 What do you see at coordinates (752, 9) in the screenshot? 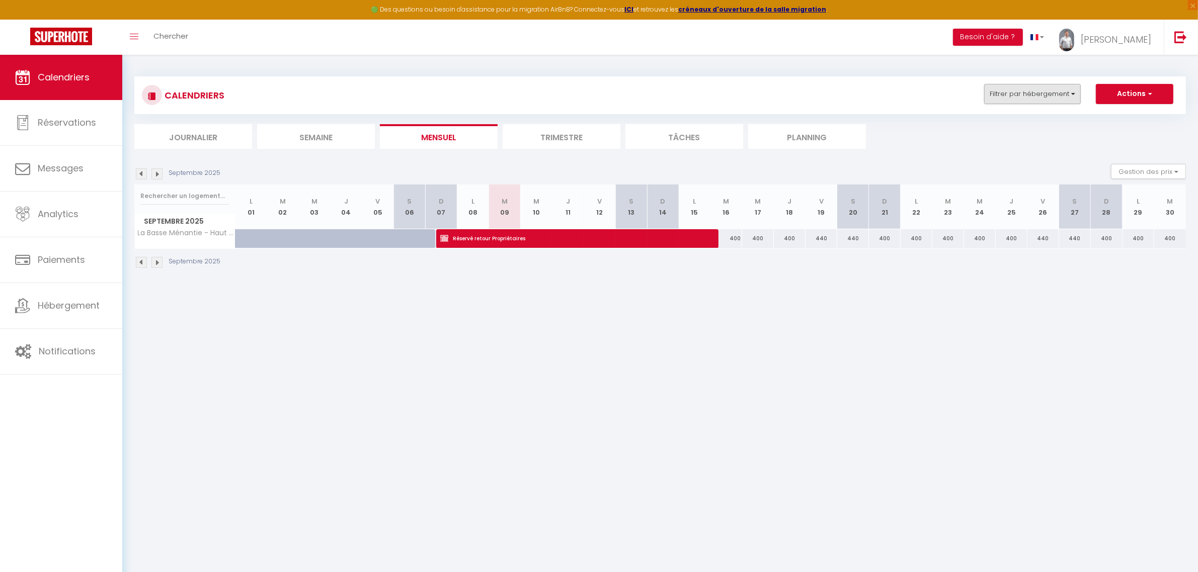
I see `strong: créneaux d'ouverture de la salle migration` at bounding box center [752, 9].